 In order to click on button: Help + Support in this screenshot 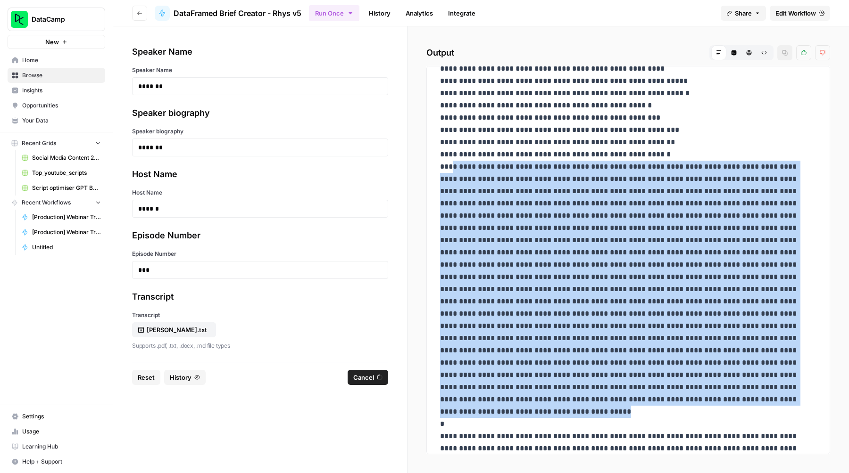, I will do `click(56, 462)`.